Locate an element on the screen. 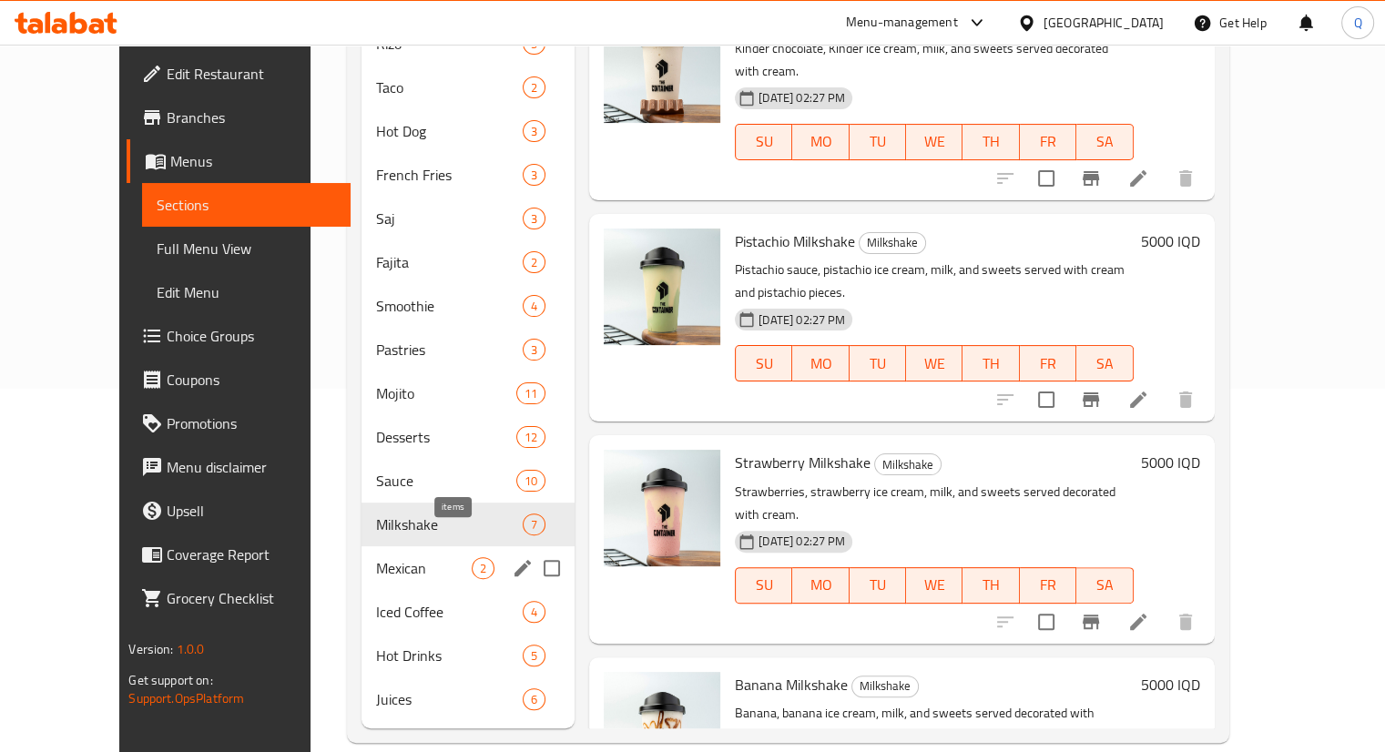 This screenshot has height=752, width=1385. a: Branches is located at coordinates (239, 117).